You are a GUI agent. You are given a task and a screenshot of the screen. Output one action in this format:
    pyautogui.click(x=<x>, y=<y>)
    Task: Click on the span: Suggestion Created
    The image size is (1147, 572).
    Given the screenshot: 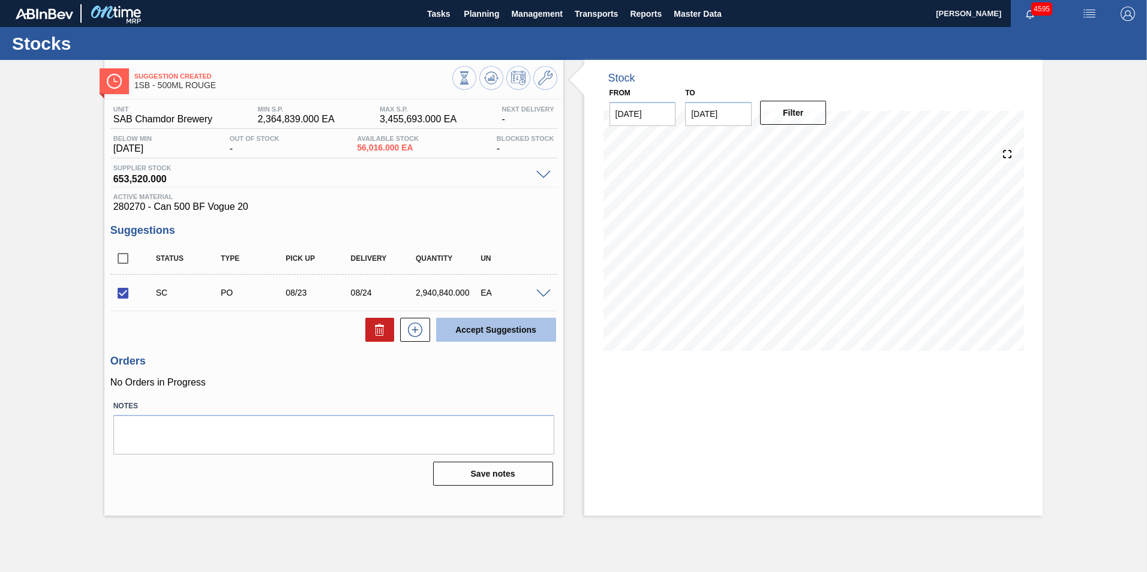 What is the action you would take?
    pyautogui.click(x=293, y=76)
    